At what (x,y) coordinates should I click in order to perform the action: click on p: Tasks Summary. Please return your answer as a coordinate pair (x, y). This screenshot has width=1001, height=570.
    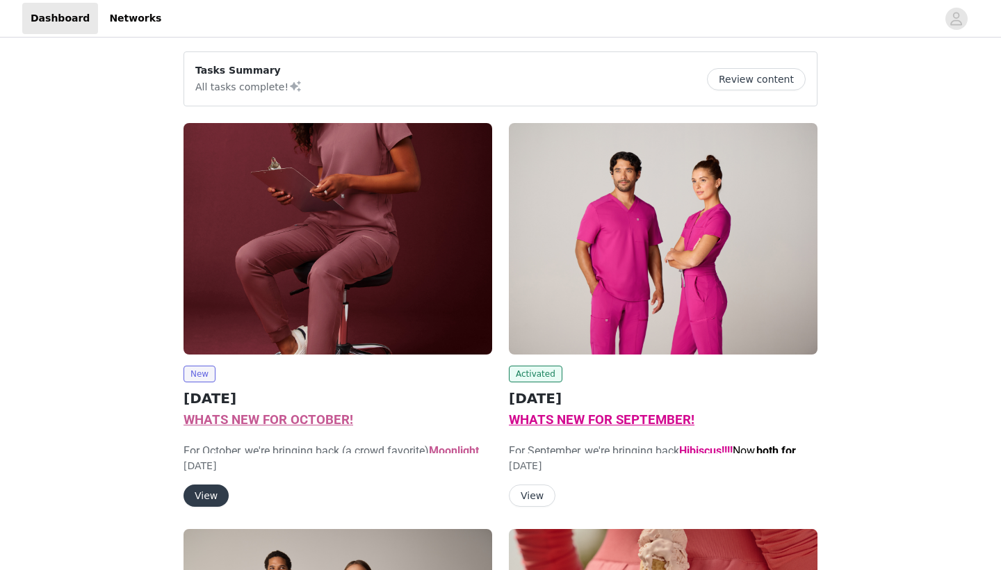
    Looking at the image, I should click on (249, 70).